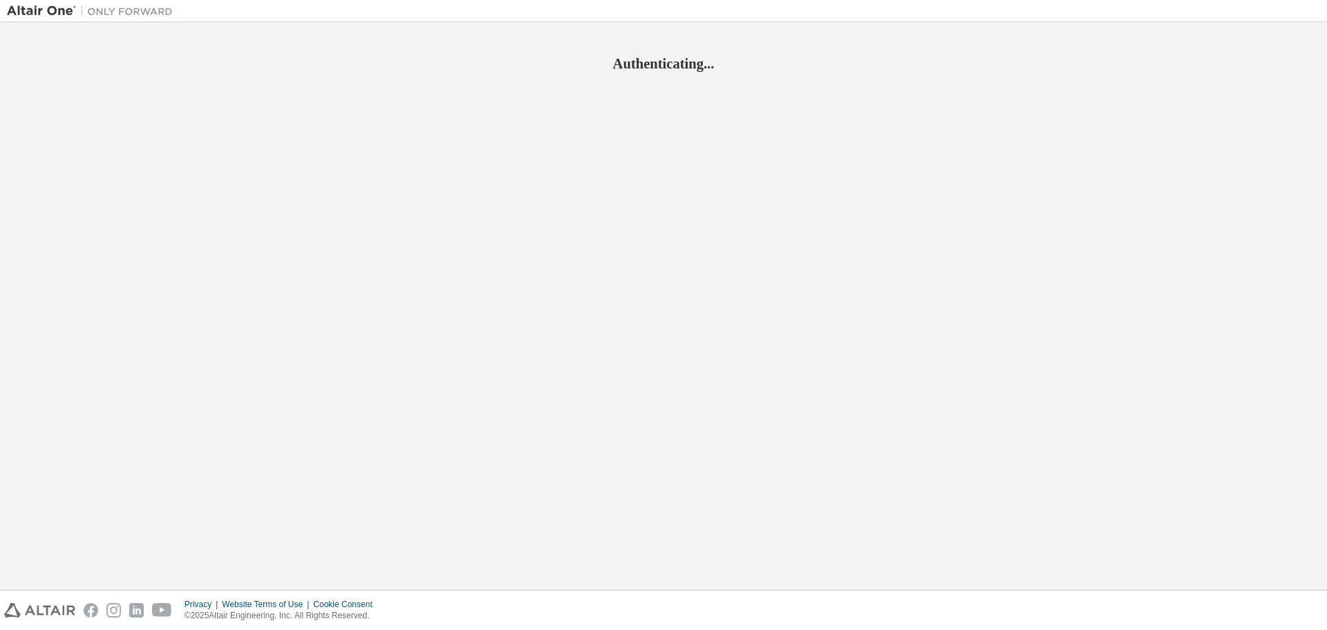  I want to click on p: © 2025 Altair Engineering, Inc. All Rights Reserved., so click(283, 615).